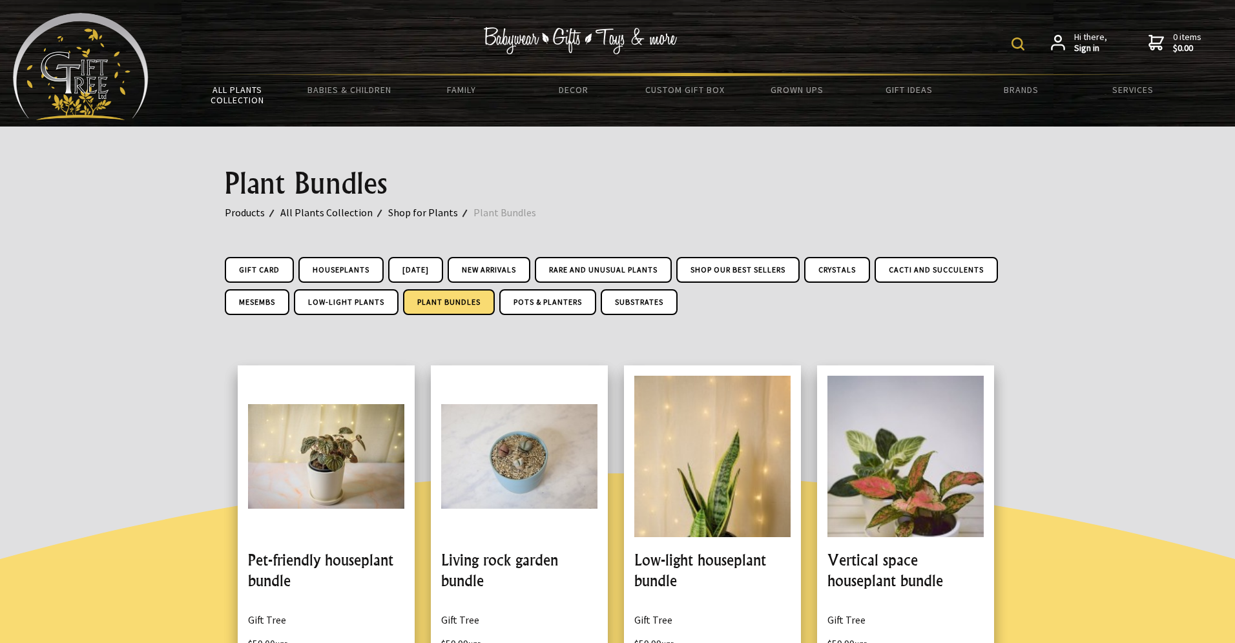 The image size is (1235, 643). What do you see at coordinates (431, 212) in the screenshot?
I see `a: Shop for Plants` at bounding box center [431, 212].